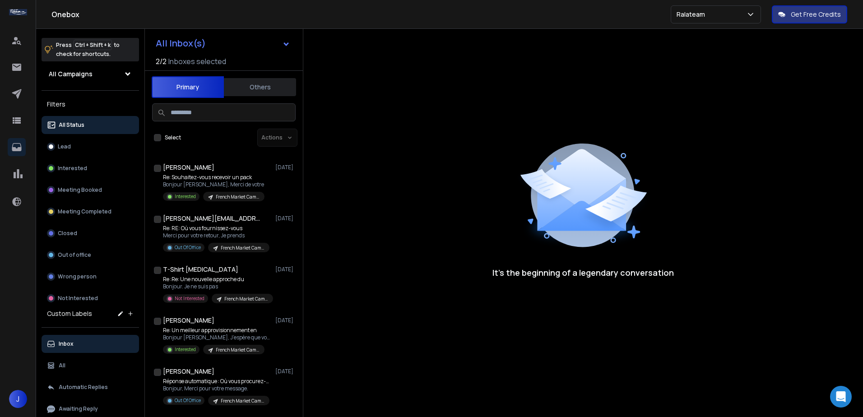 The image size is (863, 417). Describe the element at coordinates (18, 399) in the screenshot. I see `span: J` at that location.